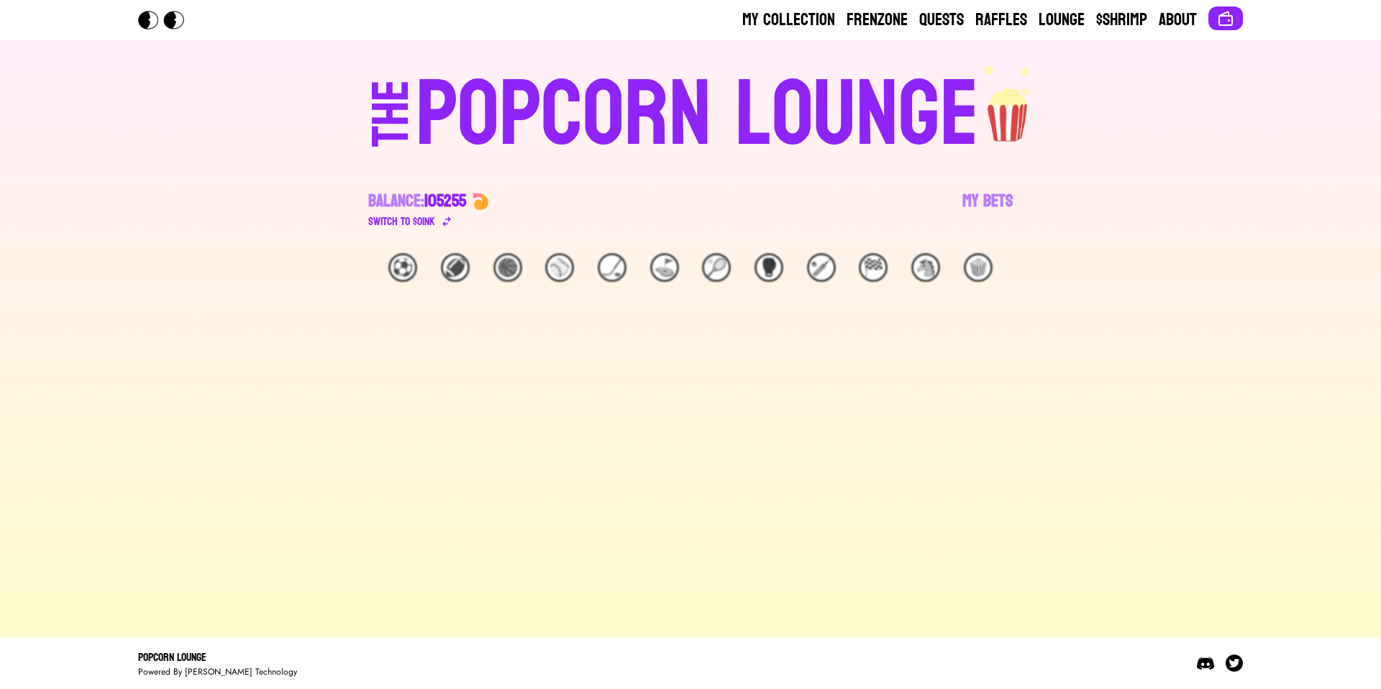  What do you see at coordinates (445, 201) in the screenshot?
I see `span: 105255` at bounding box center [445, 201].